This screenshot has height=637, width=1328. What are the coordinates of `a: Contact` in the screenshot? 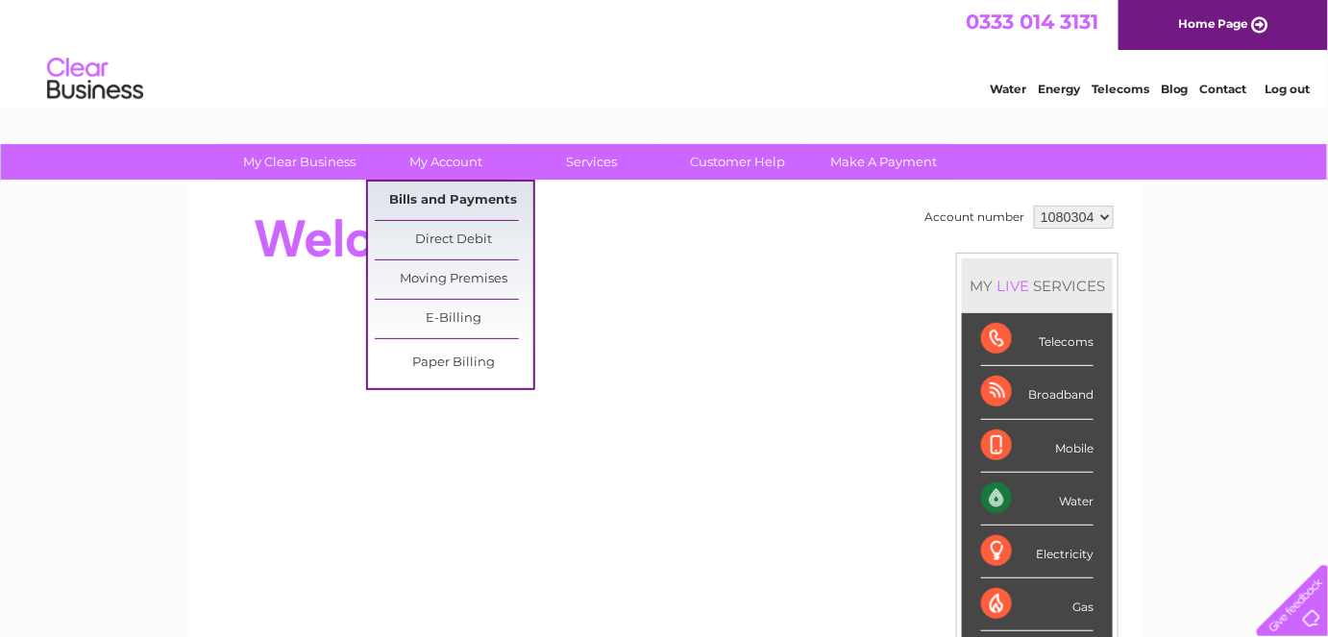 It's located at (1223, 88).